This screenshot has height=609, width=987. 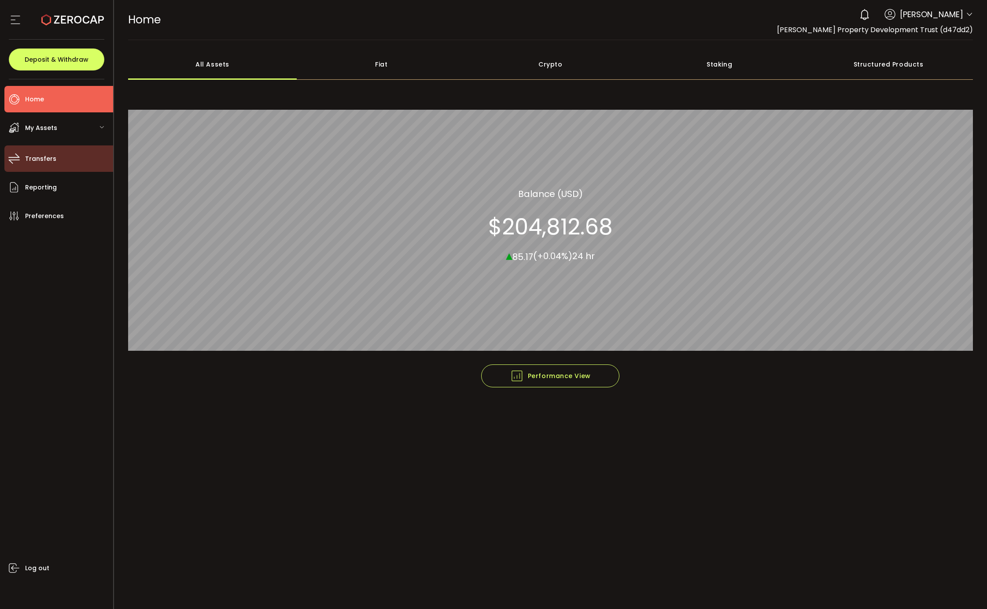 What do you see at coordinates (37, 568) in the screenshot?
I see `span: Log out` at bounding box center [37, 568].